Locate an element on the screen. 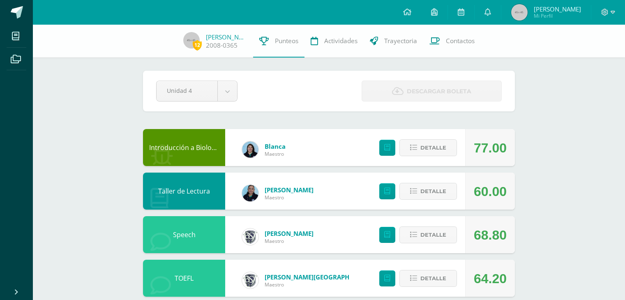  div: TOEFL is located at coordinates (184, 278).